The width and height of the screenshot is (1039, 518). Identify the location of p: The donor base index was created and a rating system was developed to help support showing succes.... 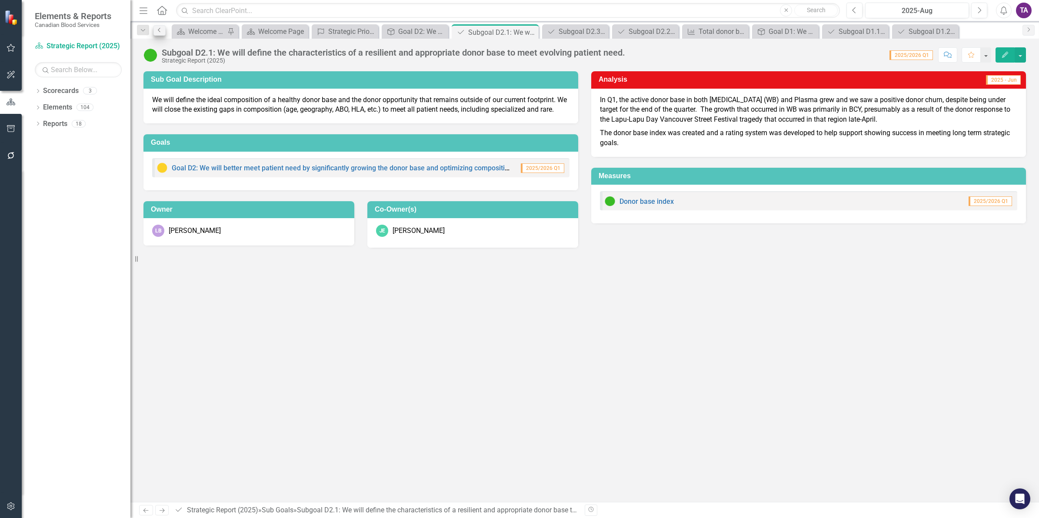
(809, 137).